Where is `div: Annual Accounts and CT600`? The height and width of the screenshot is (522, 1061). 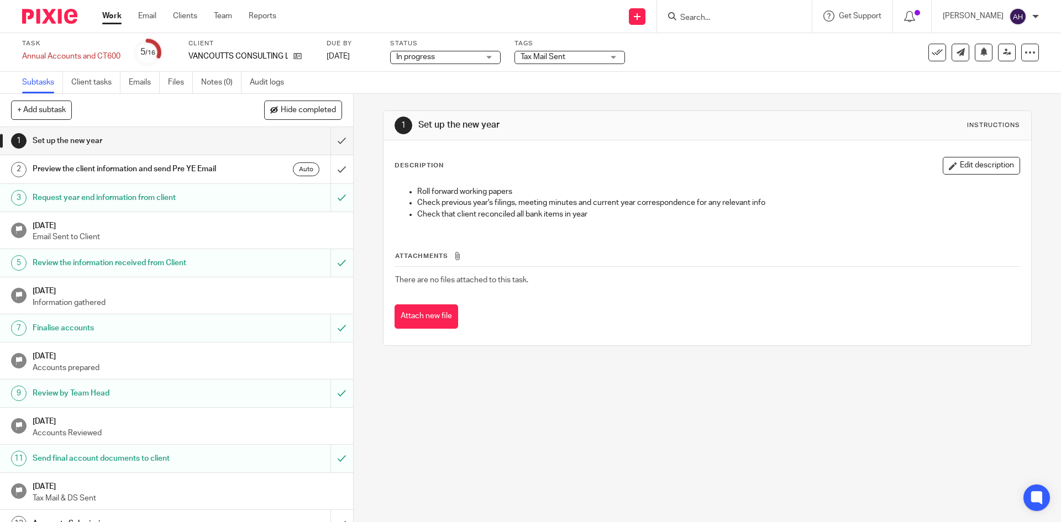 div: Annual Accounts and CT600 is located at coordinates (71, 56).